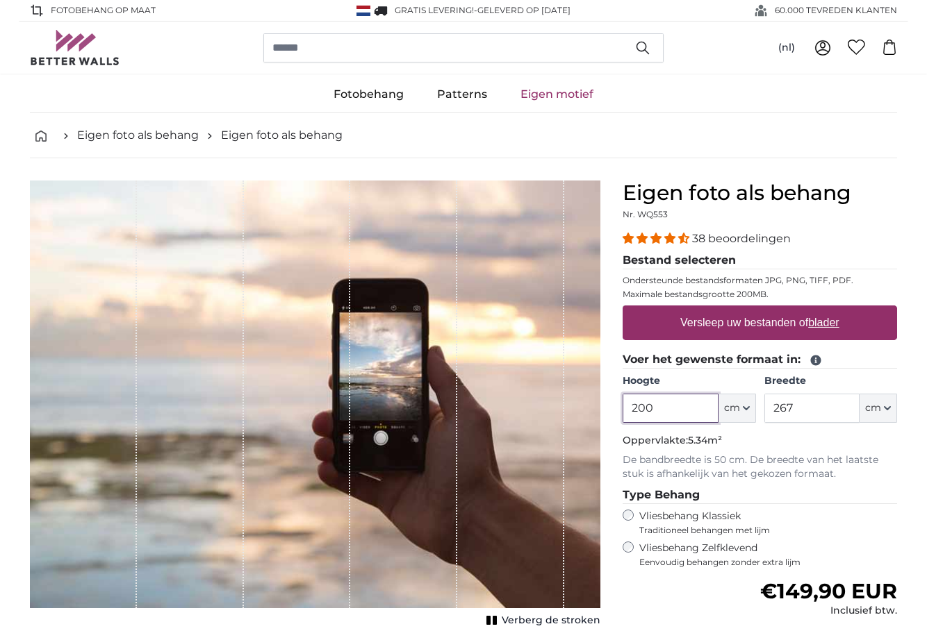  What do you see at coordinates (556, 94) in the screenshot?
I see `a: Eigen motief` at bounding box center [556, 94].